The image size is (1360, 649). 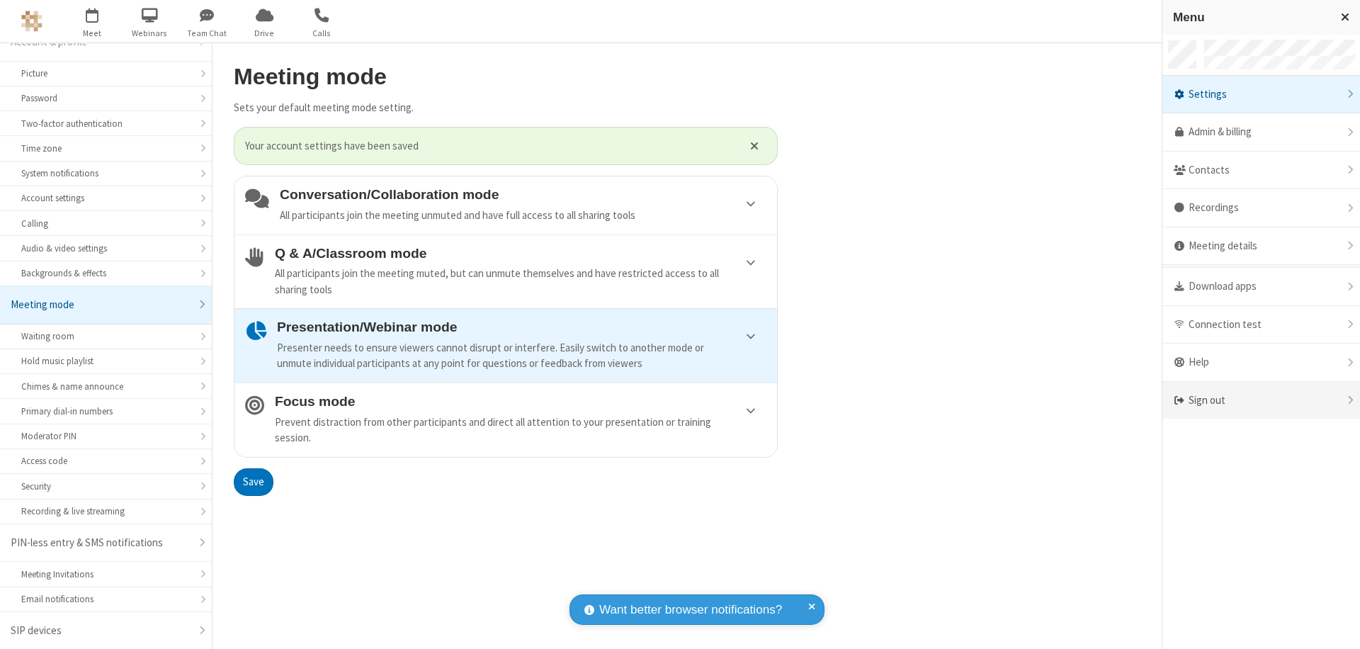 I want to click on div: Password, so click(x=106, y=98).